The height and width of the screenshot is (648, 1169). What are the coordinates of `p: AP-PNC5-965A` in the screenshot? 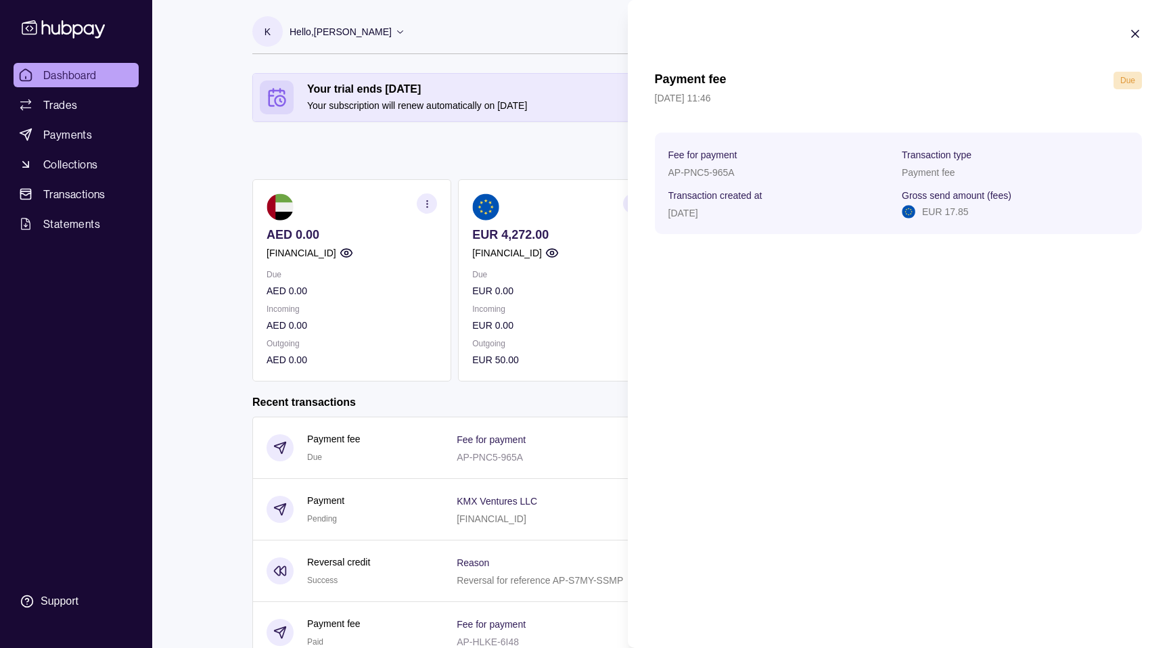 It's located at (702, 173).